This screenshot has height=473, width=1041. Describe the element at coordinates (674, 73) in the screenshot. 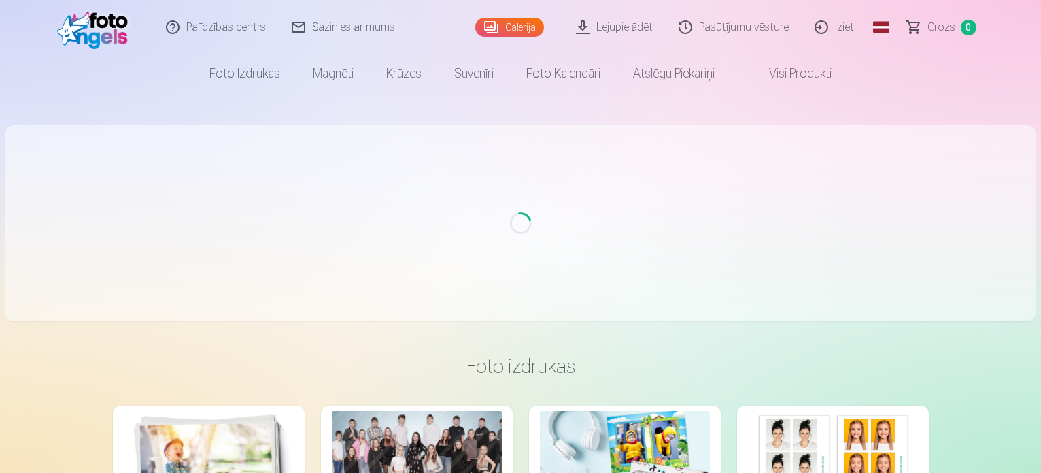

I see `a: Atslēgu piekariņi` at that location.